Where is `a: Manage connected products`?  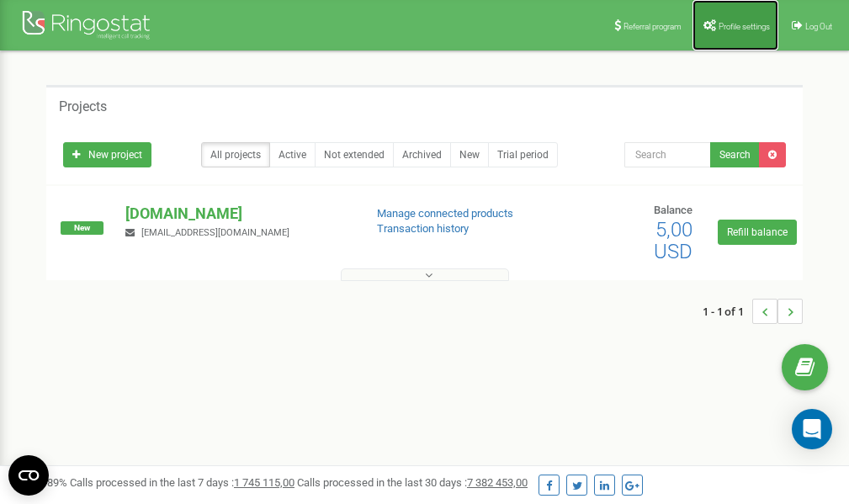
a: Manage connected products is located at coordinates (445, 213).